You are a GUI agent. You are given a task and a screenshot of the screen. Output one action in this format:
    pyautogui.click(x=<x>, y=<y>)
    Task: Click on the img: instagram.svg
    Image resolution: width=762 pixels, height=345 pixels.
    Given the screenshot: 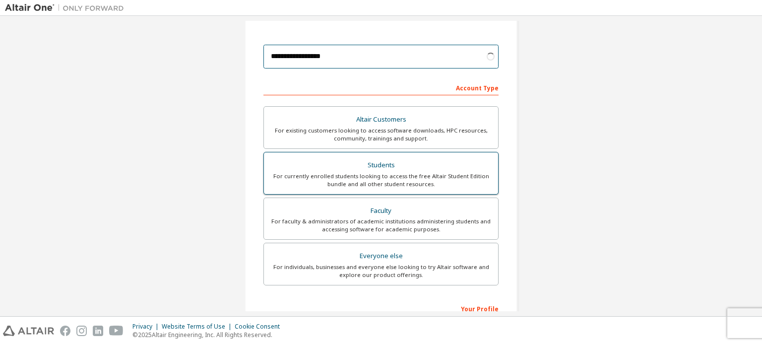 What is the action you would take?
    pyautogui.click(x=81, y=330)
    